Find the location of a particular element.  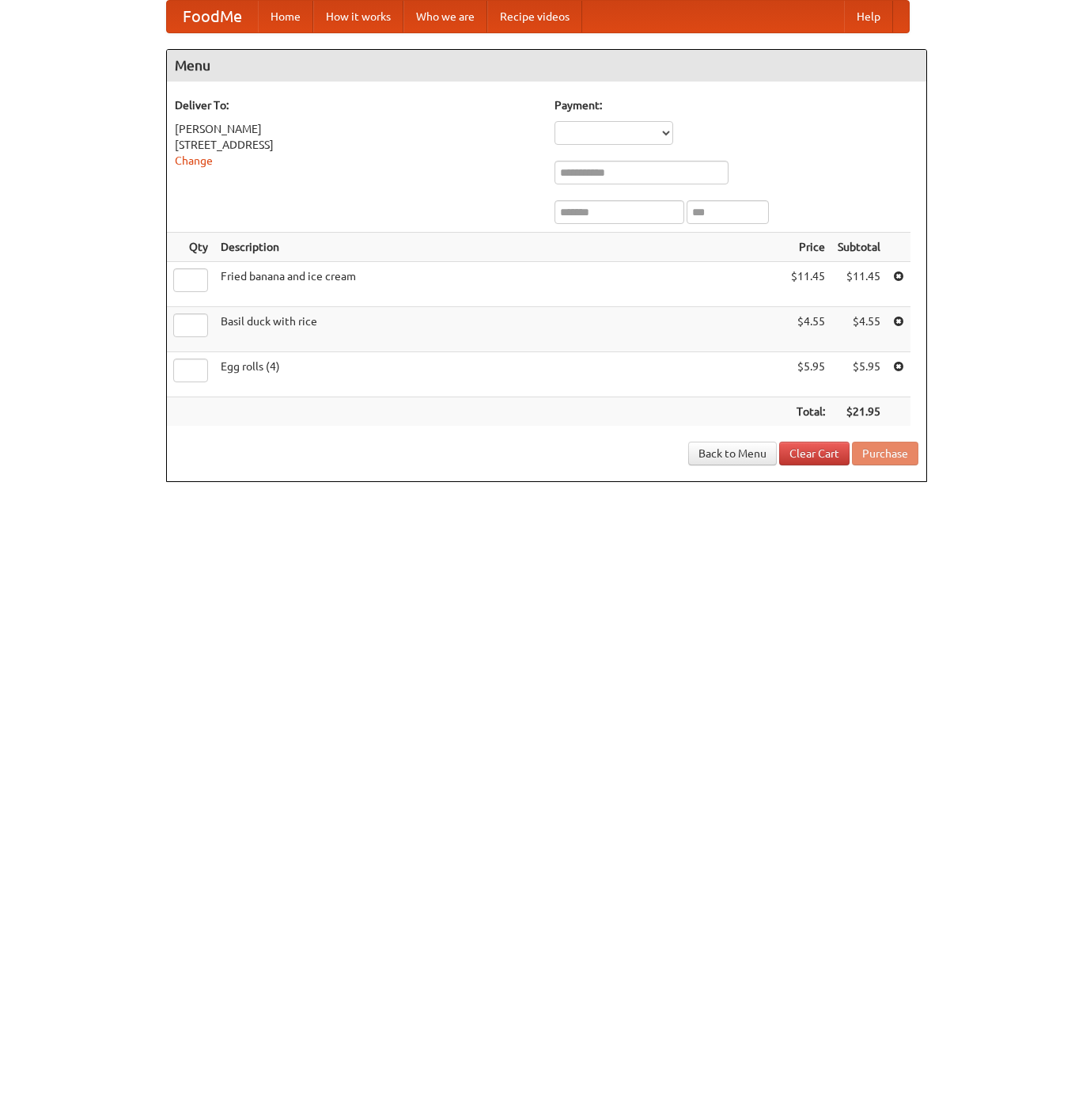

a: Who we are is located at coordinates (446, 17).